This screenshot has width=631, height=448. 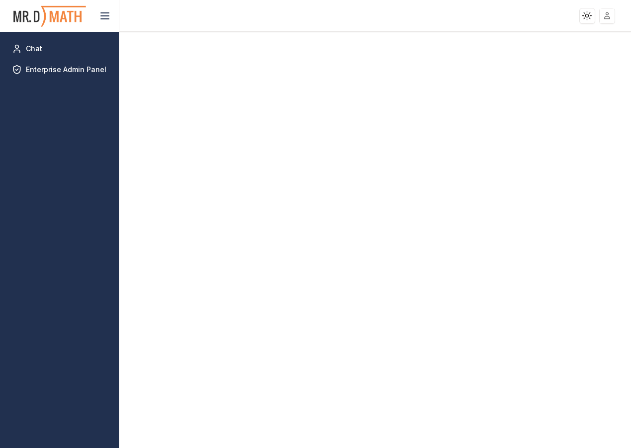 I want to click on a: Enterprise Admin Panel, so click(x=59, y=70).